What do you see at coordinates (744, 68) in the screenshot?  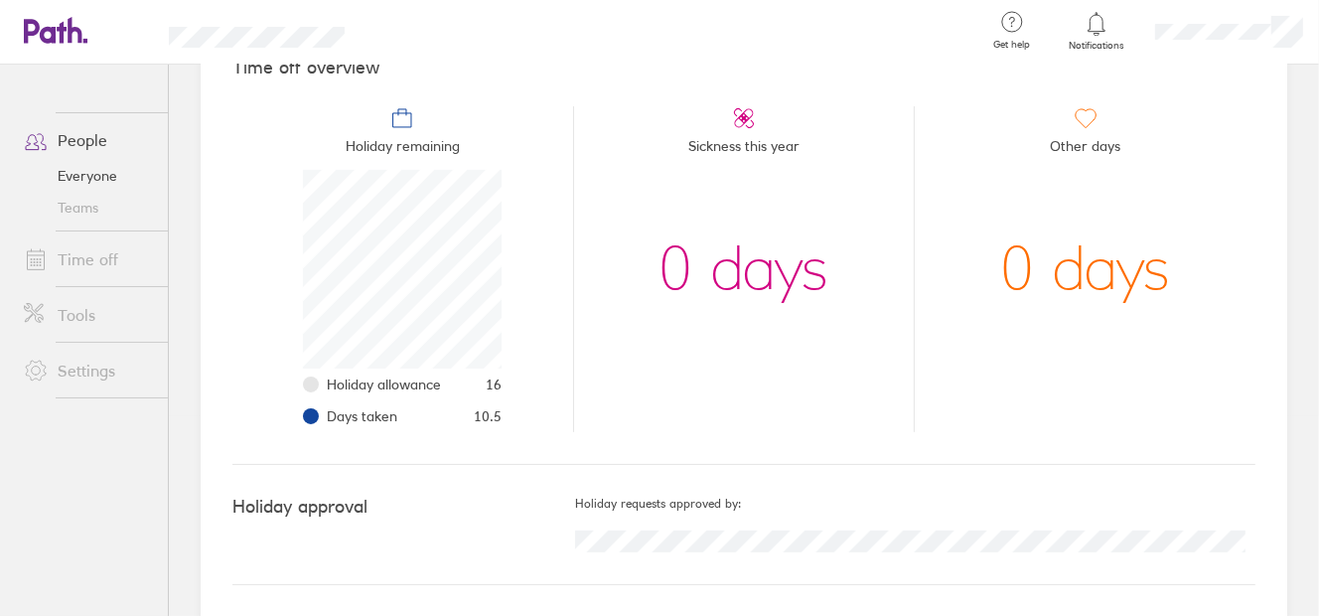 I see `h4: Time off overview` at bounding box center [744, 68].